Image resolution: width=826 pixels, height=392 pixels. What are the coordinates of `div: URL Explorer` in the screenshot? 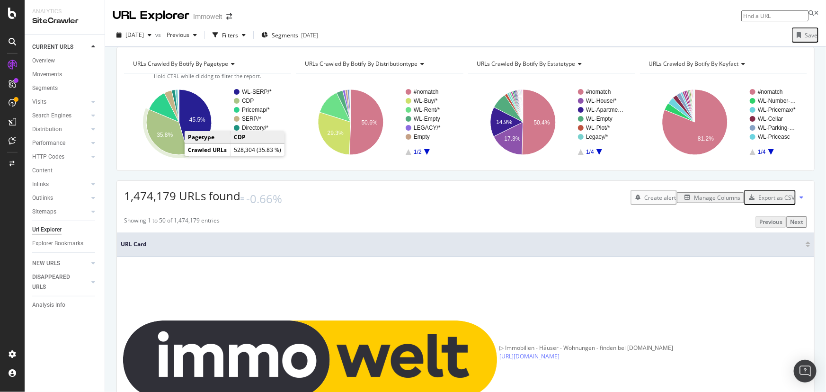 It's located at (151, 16).